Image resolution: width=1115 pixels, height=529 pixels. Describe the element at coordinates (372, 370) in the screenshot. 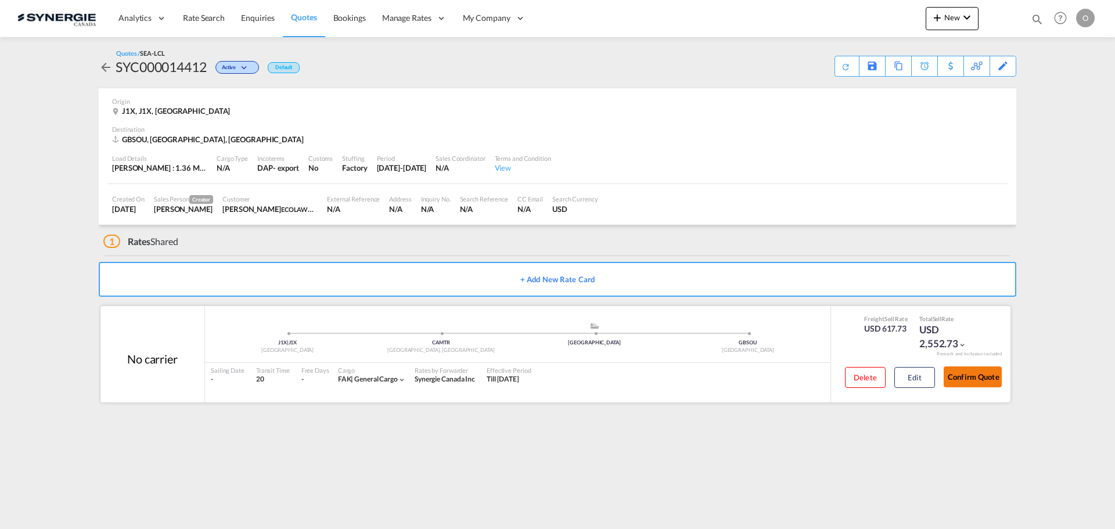

I see `div: Cargo` at that location.